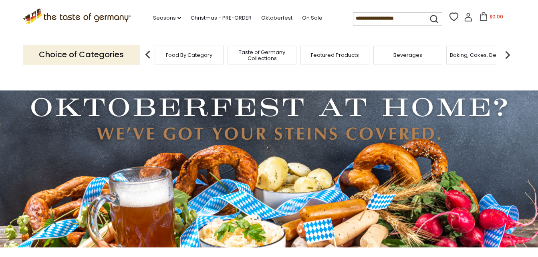 This screenshot has width=538, height=257. I want to click on span: Taste of Germany Collections, so click(262, 55).